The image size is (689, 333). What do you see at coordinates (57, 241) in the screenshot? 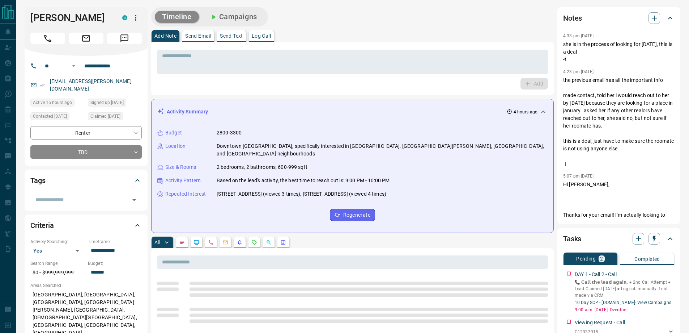
I see `p: Actively Searching:` at bounding box center [57, 241].